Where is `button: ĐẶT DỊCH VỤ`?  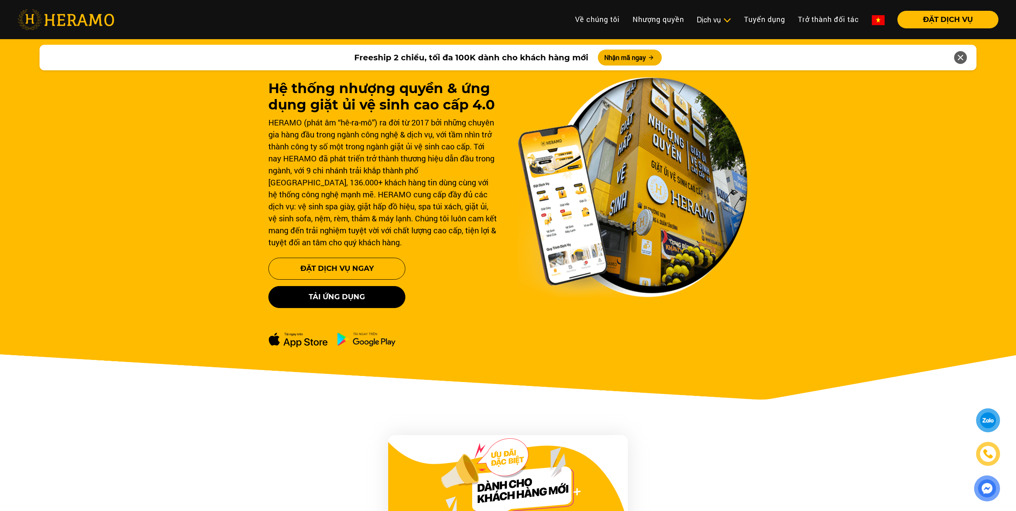
button: ĐẶT DỊCH VỤ is located at coordinates (948, 20).